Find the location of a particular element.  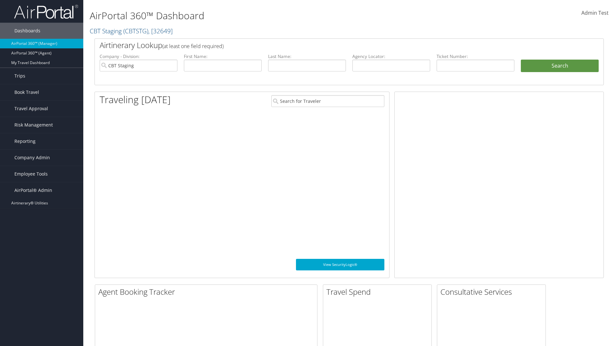

label: Ticket Number: is located at coordinates (476, 56).